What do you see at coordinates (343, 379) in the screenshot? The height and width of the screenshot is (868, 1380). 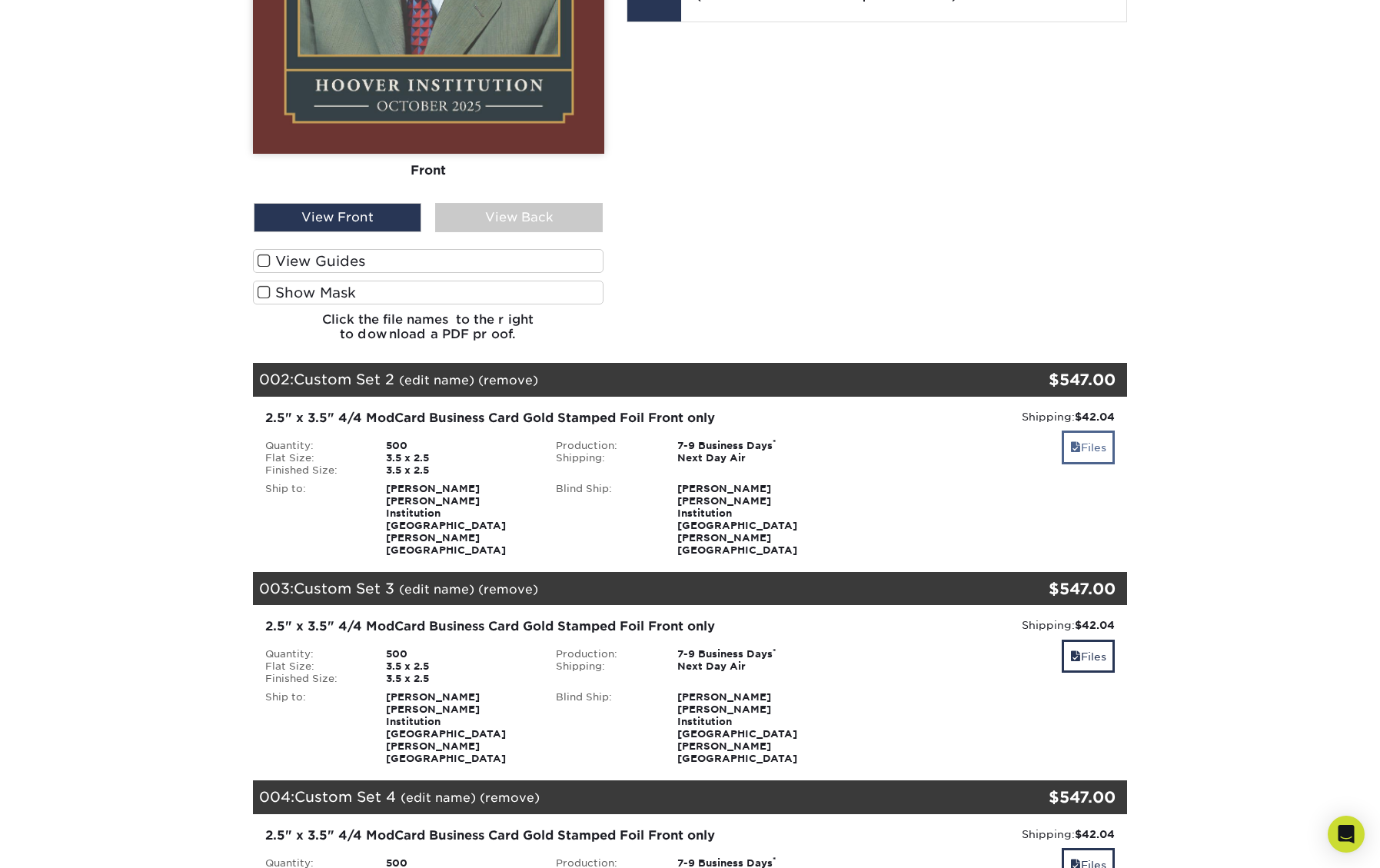 I see `span: Custom Set 2` at bounding box center [343, 379].